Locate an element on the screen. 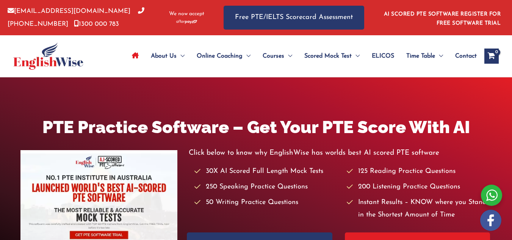  span: Time Table is located at coordinates (421, 56).